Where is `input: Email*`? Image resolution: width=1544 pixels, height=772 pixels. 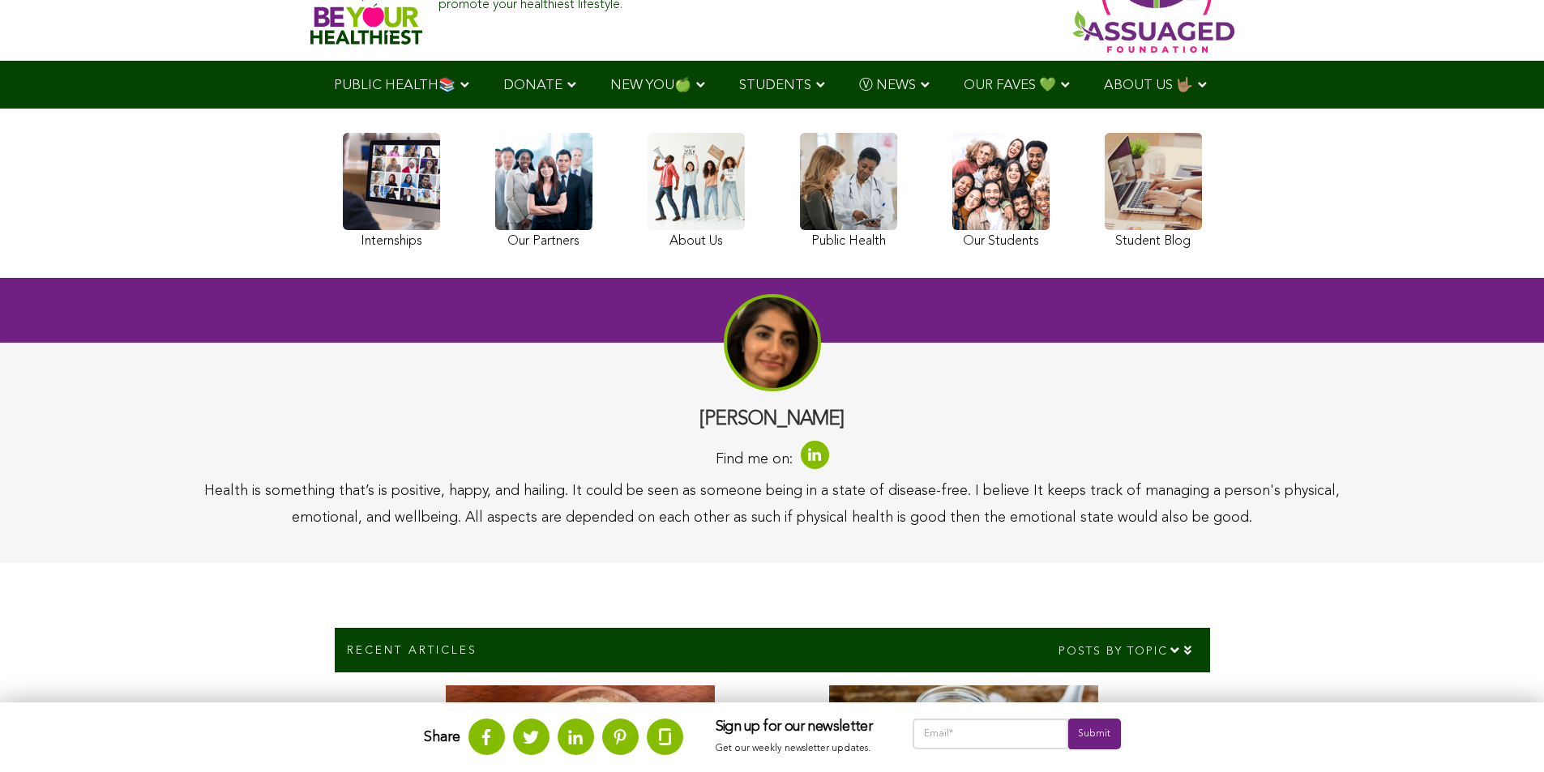
input: Email* is located at coordinates (990, 734).